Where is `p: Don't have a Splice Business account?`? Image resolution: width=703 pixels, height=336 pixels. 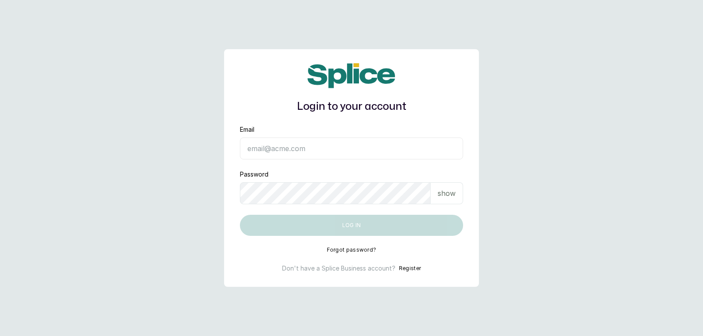
p: Don't have a Splice Business account? is located at coordinates (339, 268).